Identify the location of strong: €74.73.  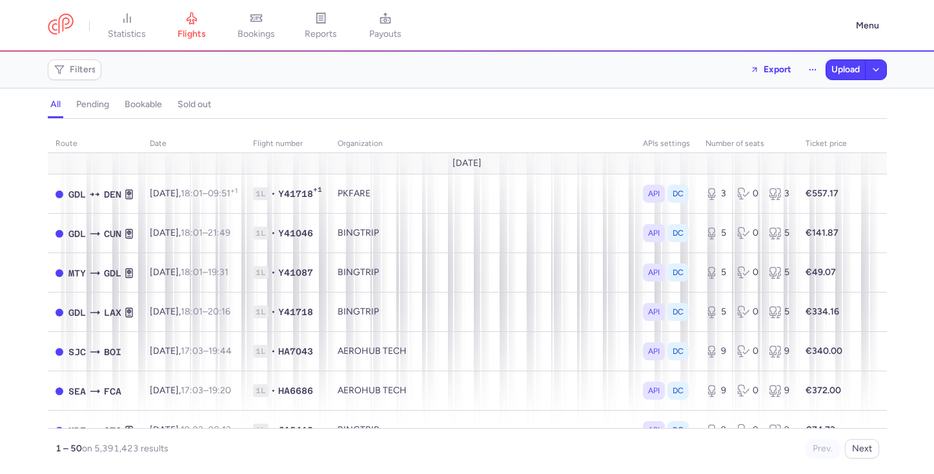
(821, 429).